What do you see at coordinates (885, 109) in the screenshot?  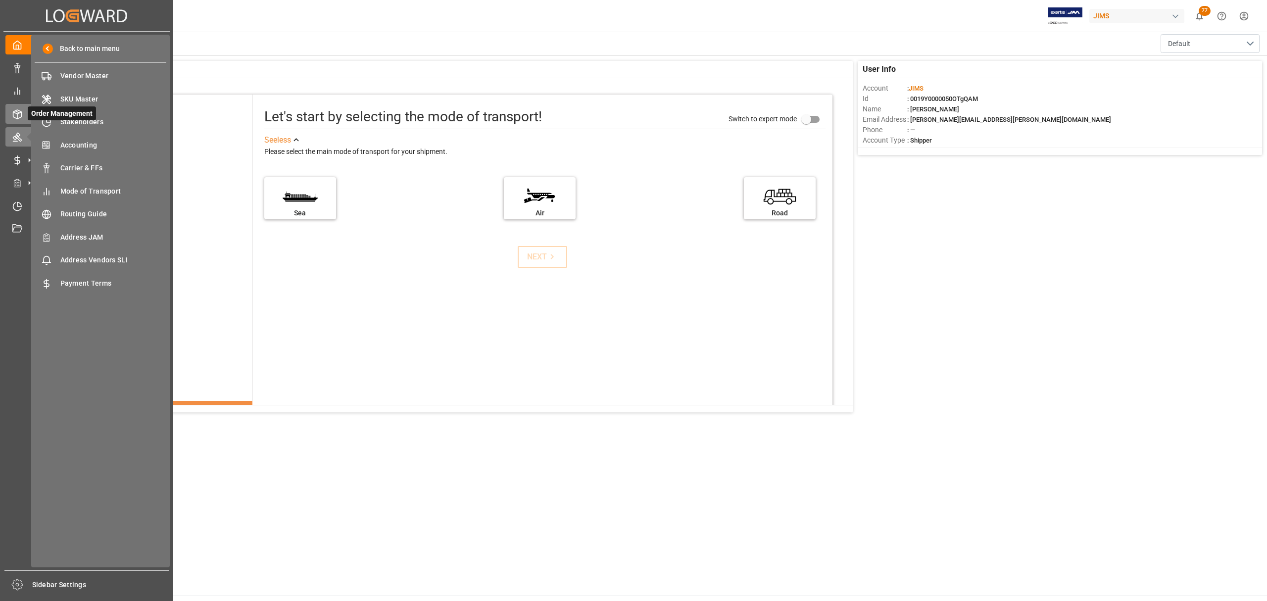 I see `span: Name` at bounding box center [885, 109].